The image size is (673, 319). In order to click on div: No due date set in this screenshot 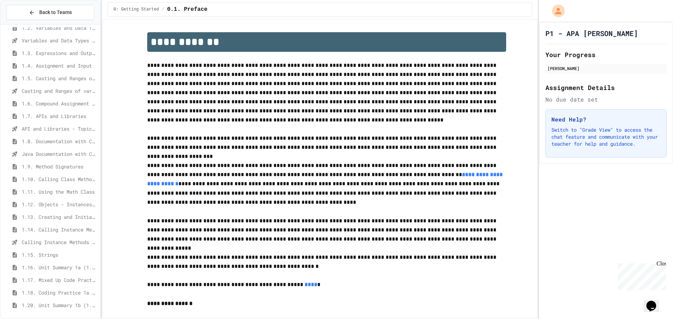, I will do `click(606, 99)`.